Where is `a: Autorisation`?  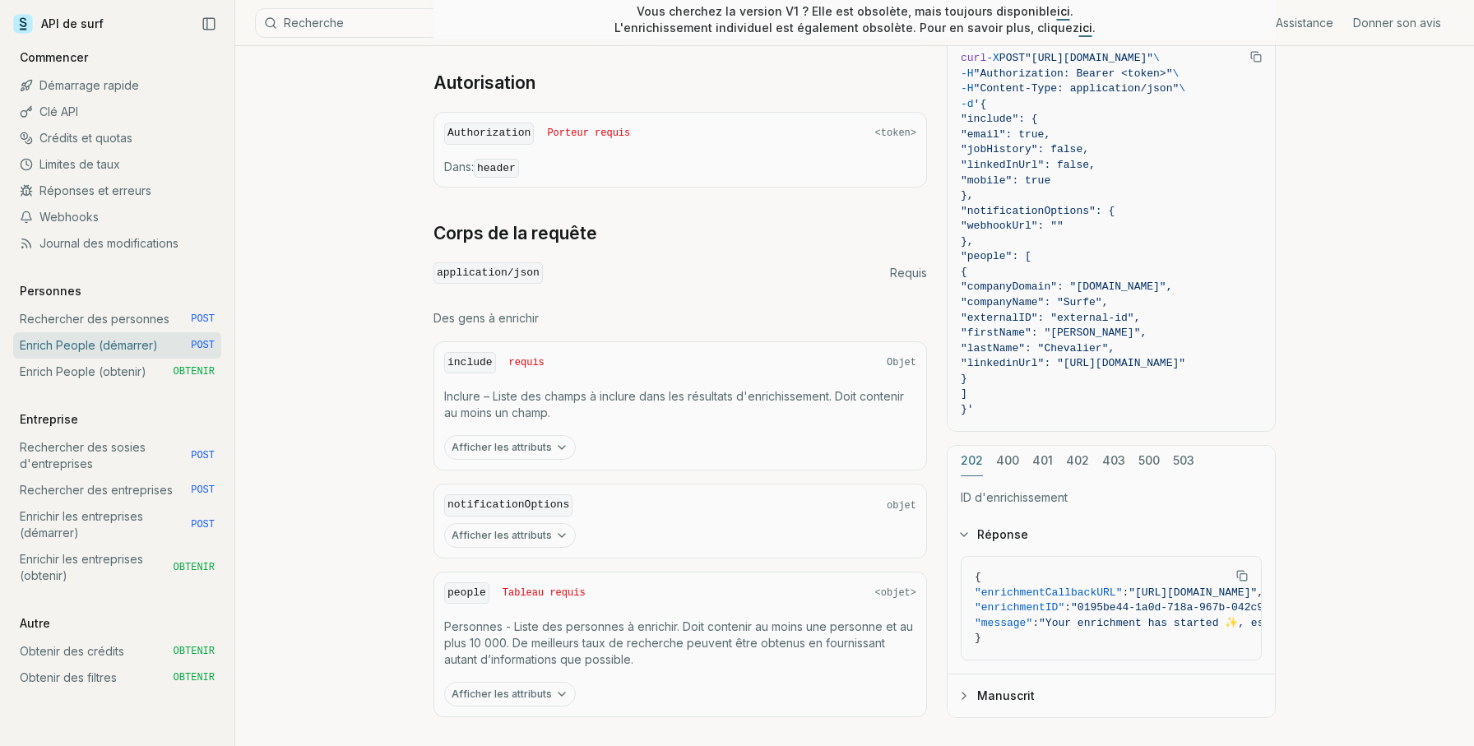
a: Autorisation is located at coordinates (485, 83).